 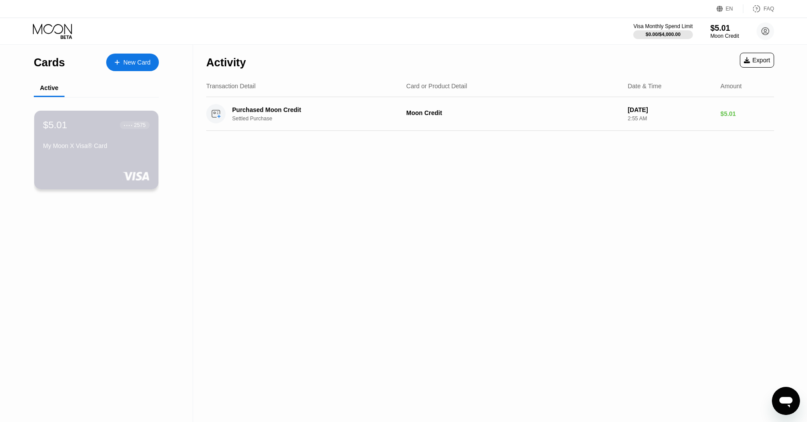 I want to click on div: Amount, so click(x=731, y=86).